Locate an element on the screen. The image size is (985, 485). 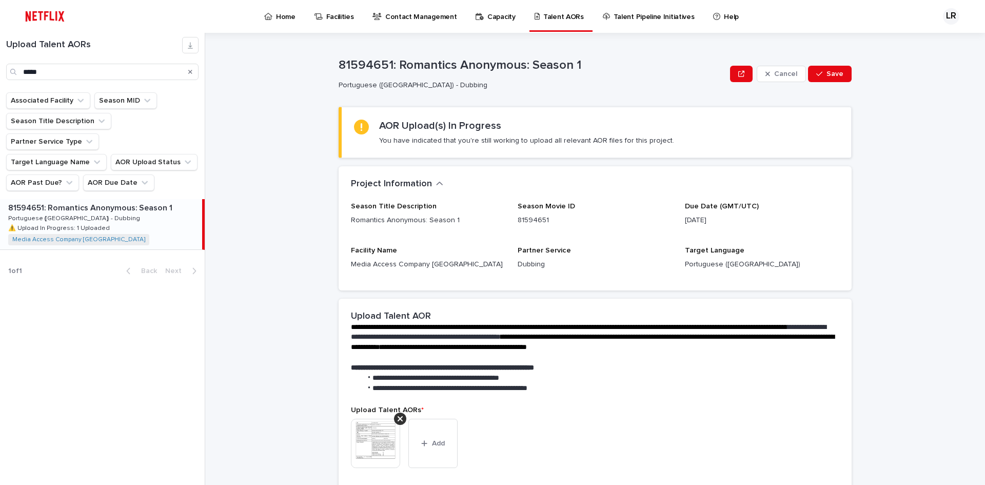
span: Partner Service is located at coordinates (544, 250).